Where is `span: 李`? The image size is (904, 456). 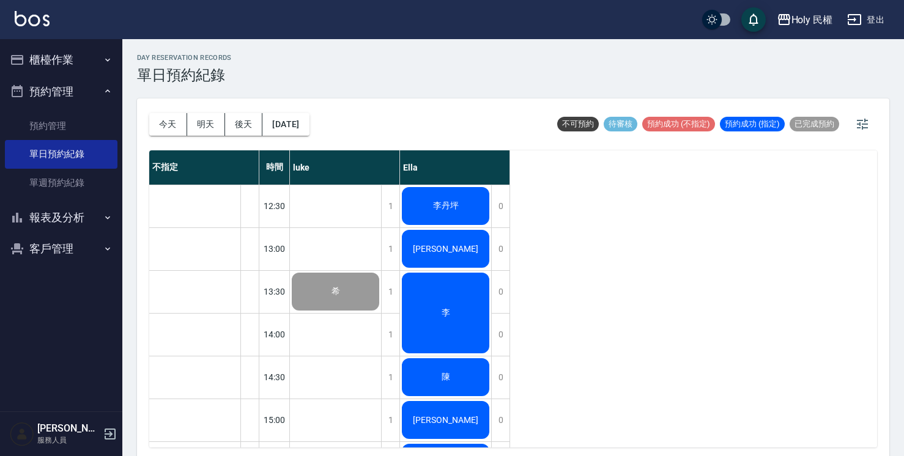
span: 李 is located at coordinates (446, 313).